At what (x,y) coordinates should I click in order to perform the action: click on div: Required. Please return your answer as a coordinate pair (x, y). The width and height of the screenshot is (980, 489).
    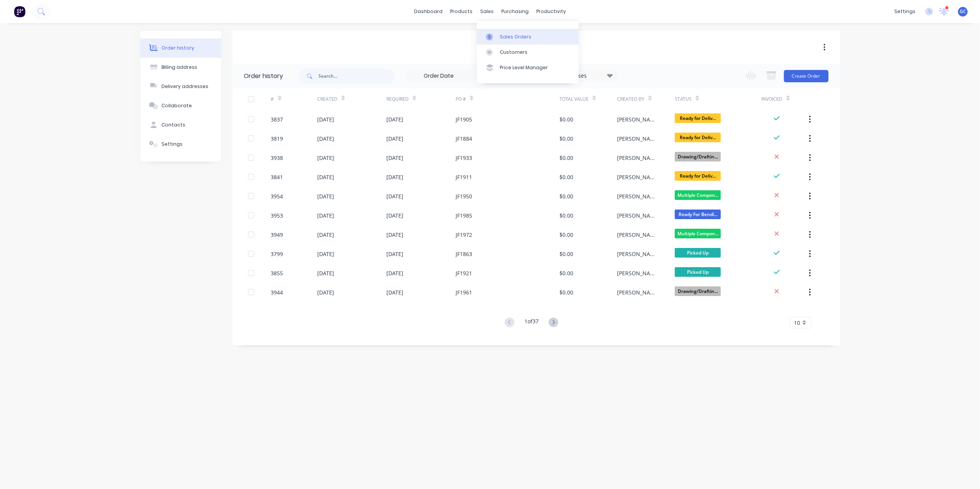
    Looking at the image, I should click on (398, 99).